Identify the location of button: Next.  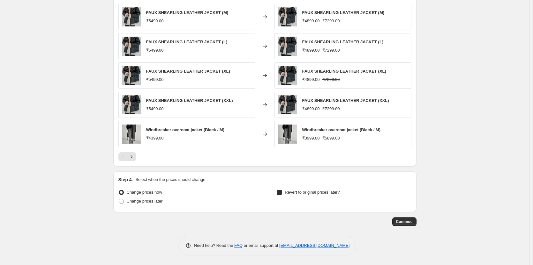
(131, 157).